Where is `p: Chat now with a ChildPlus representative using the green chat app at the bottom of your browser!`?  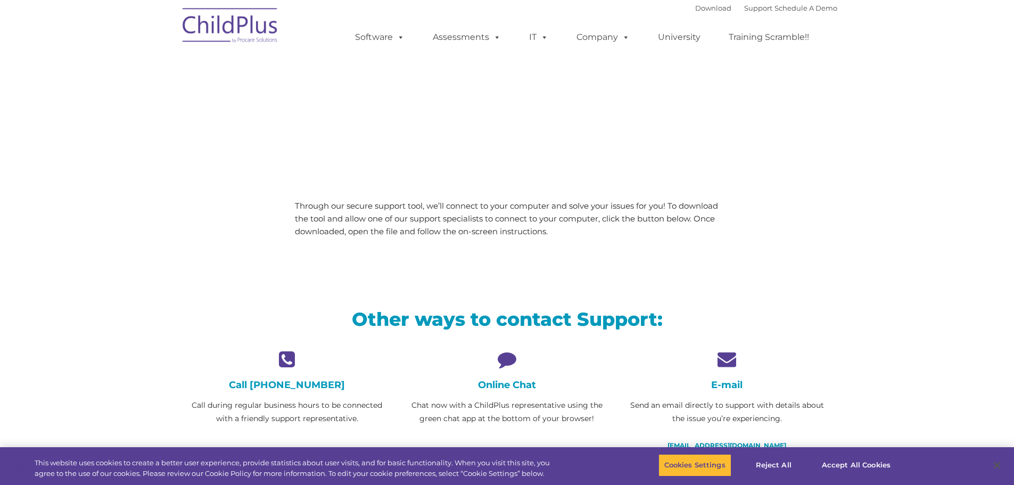 p: Chat now with a ChildPlus representative using the green chat app at the bottom of your browser! is located at coordinates (507, 412).